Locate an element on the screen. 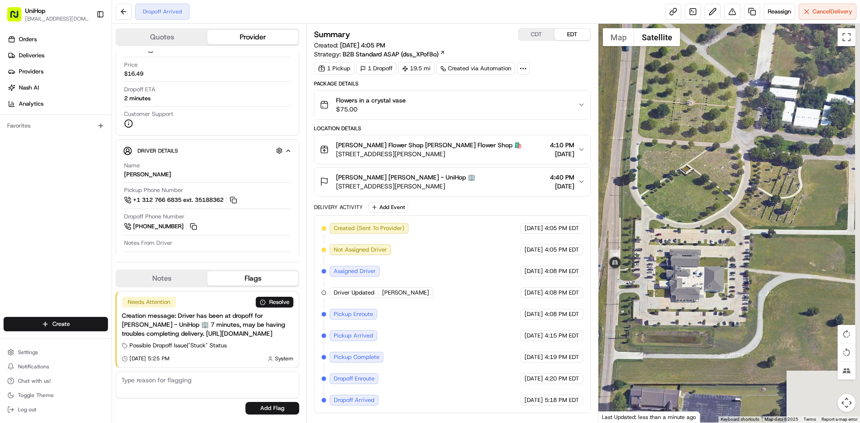 The height and width of the screenshot is (423, 860). button: Notes is located at coordinates (162, 279).